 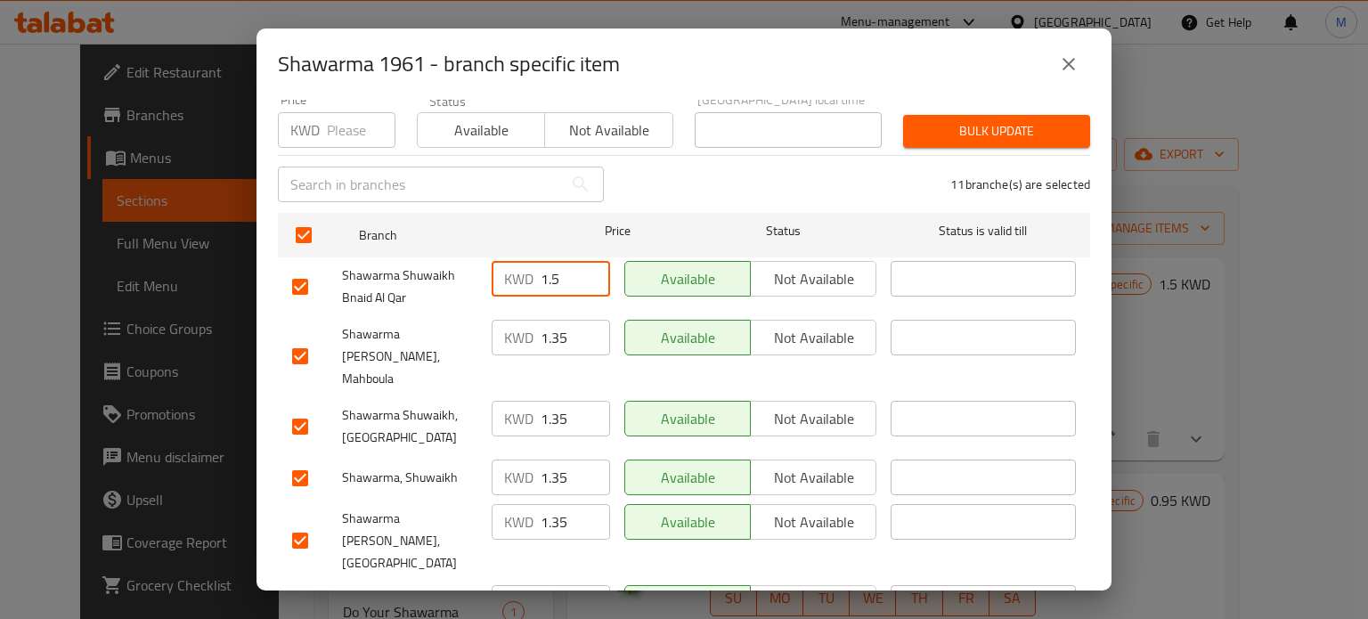 I want to click on span: Status is valid till, so click(x=984, y=231).